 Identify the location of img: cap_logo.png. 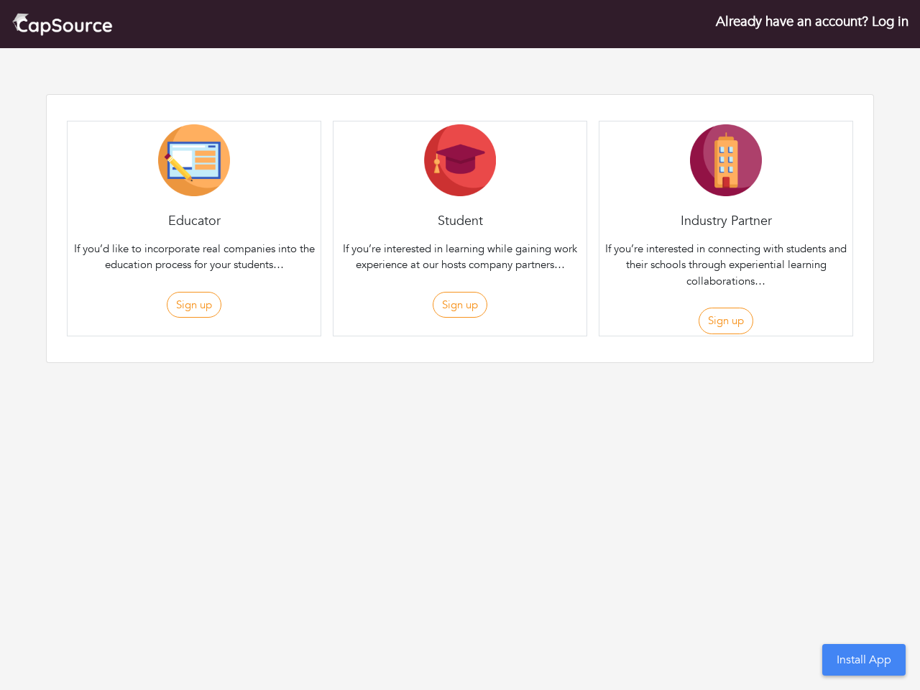
(62, 24).